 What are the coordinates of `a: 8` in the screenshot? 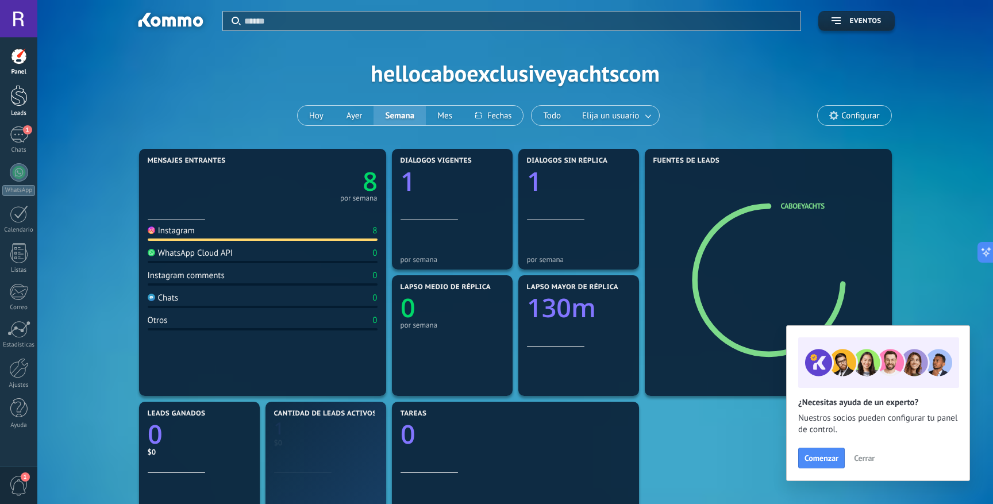 It's located at (320, 181).